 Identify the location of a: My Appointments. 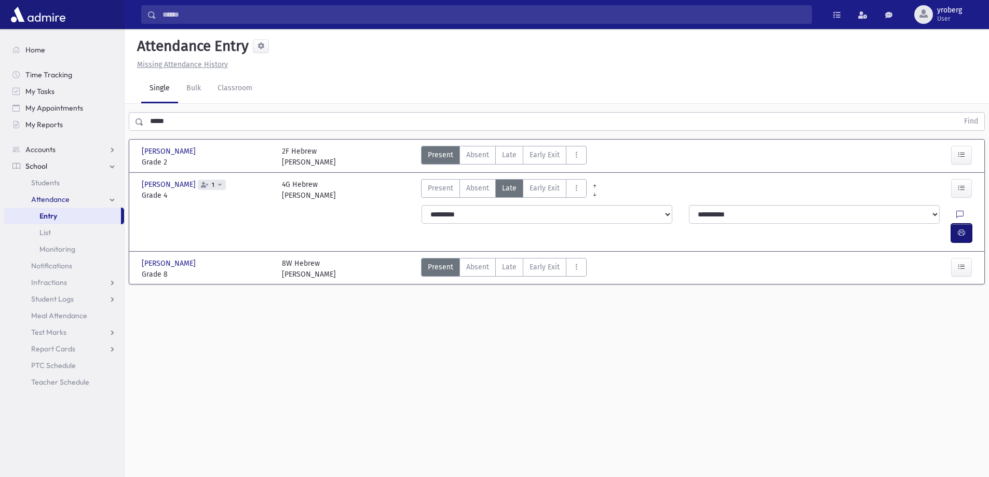
(64, 108).